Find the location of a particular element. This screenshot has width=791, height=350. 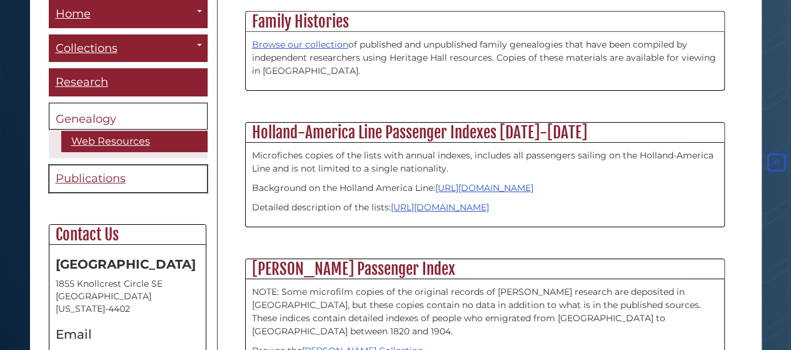

h2: Family Histories is located at coordinates (485, 22).